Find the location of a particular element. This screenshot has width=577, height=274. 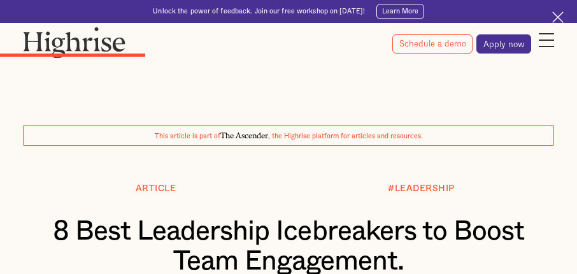

a: Apply now is located at coordinates (504, 44).